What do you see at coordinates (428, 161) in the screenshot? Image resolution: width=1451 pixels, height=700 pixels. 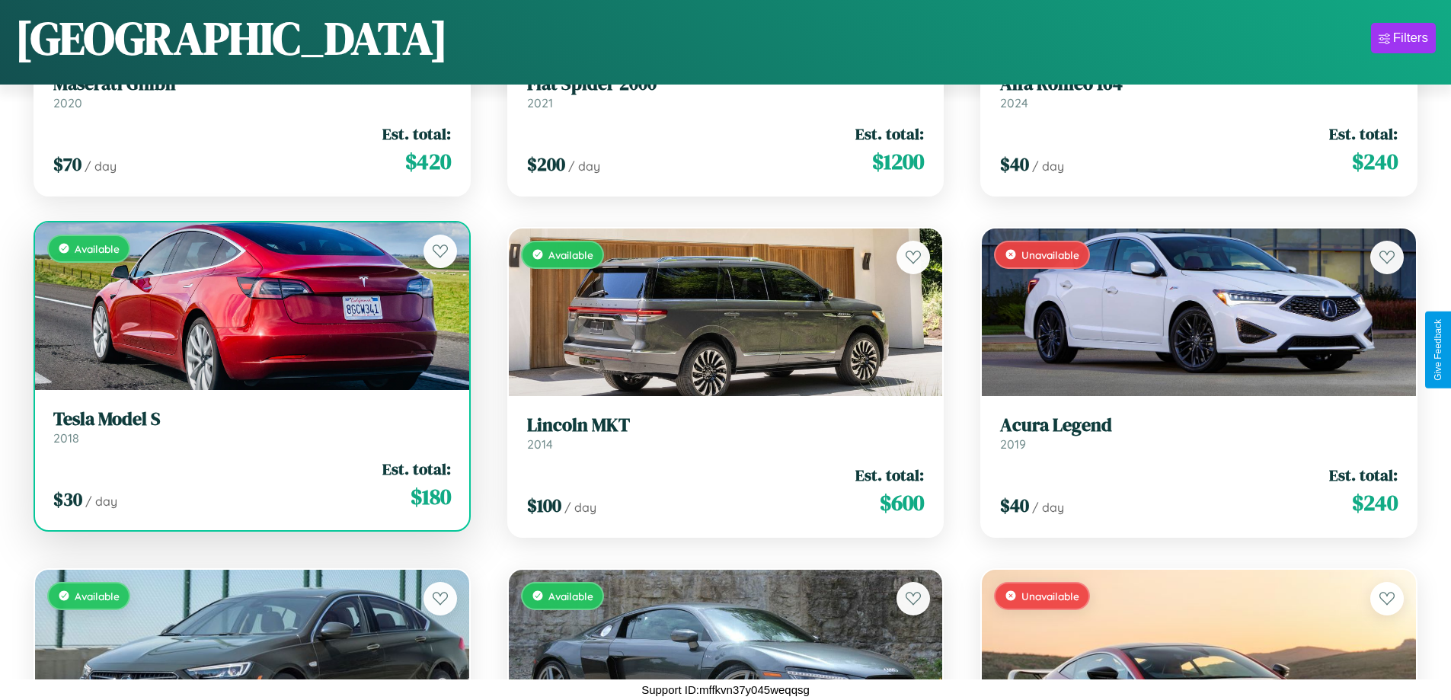 I see `span: $ 420` at bounding box center [428, 161].